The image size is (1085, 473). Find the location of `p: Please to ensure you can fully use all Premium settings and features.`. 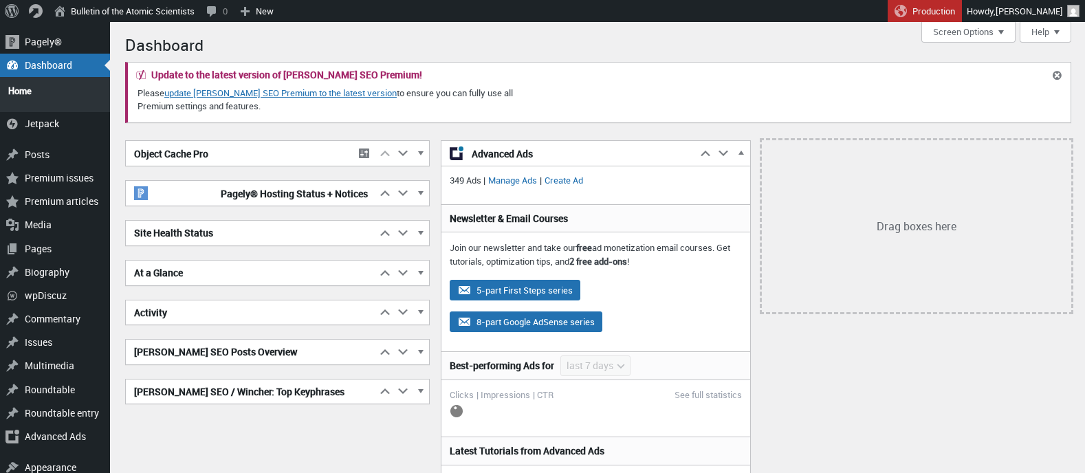

p: Please to ensure you can fully use all Premium settings and features. is located at coordinates (344, 100).